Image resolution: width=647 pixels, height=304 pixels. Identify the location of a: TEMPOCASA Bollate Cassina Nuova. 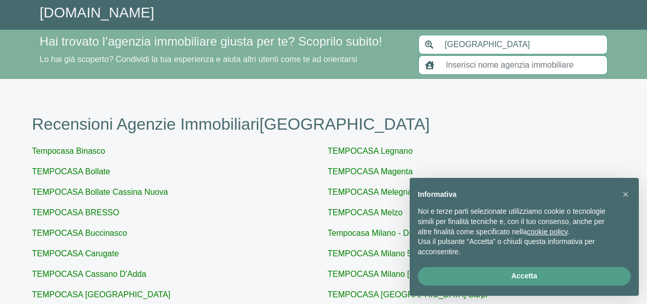
(100, 191).